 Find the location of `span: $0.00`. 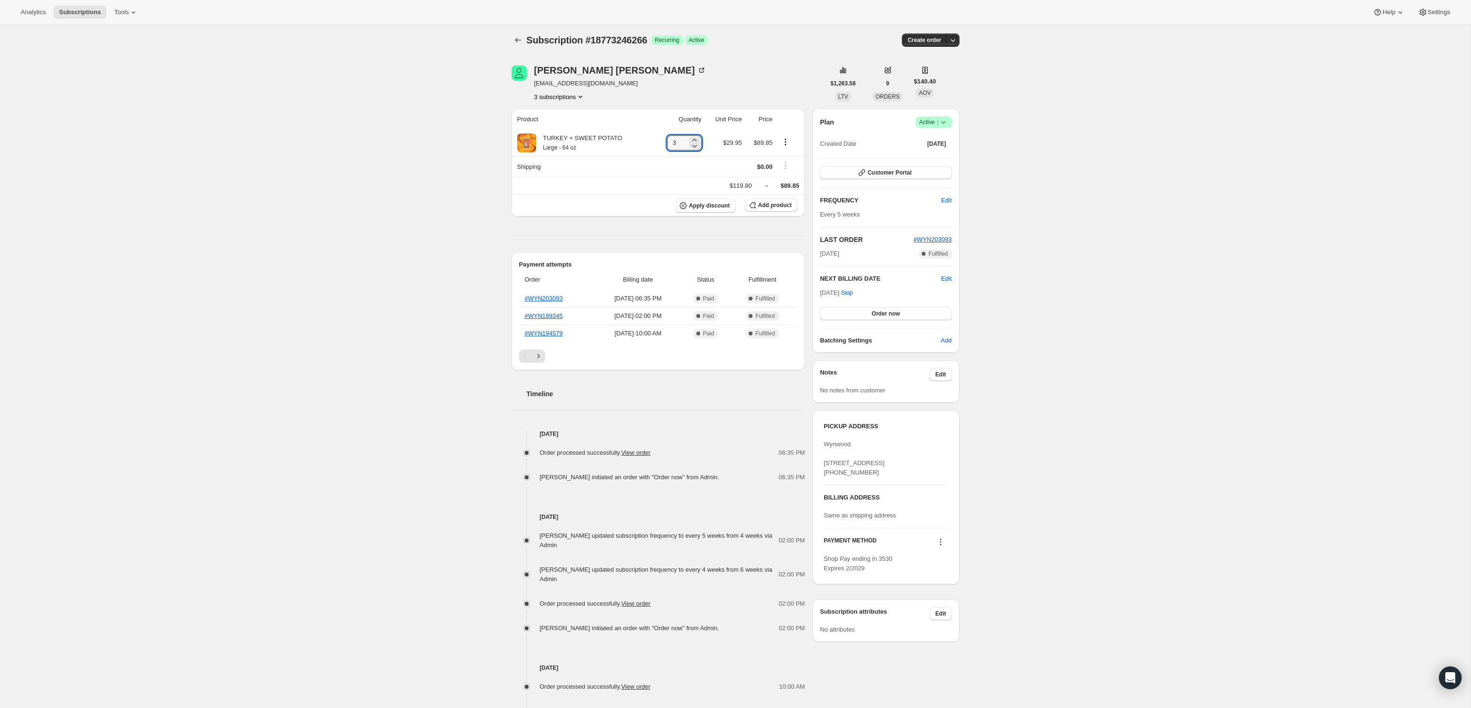

span: $0.00 is located at coordinates (765, 166).